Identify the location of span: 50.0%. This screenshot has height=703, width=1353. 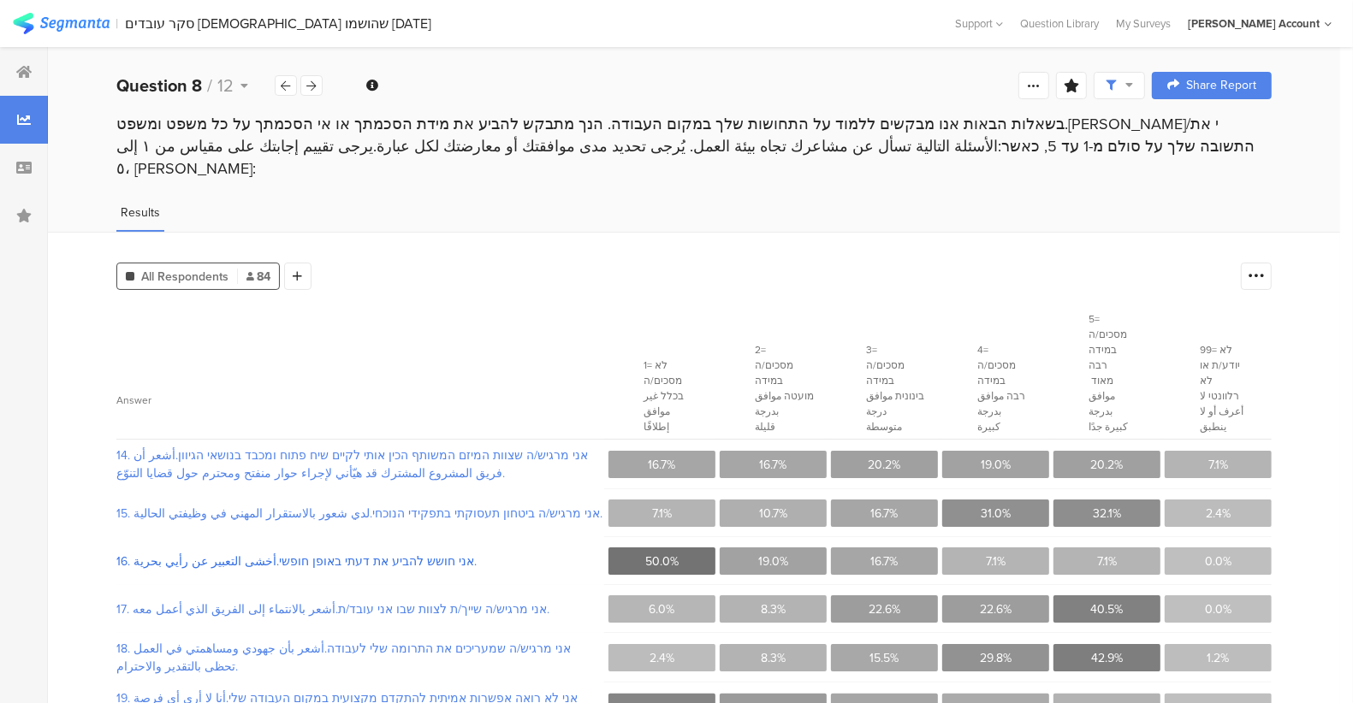
(661, 561).